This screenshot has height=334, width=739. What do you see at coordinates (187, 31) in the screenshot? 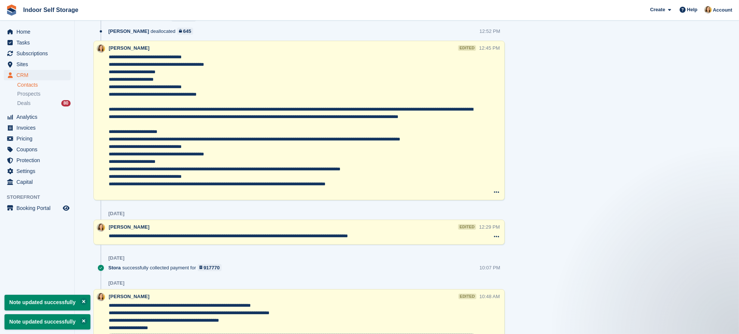
I see `div: 645` at bounding box center [187, 31].